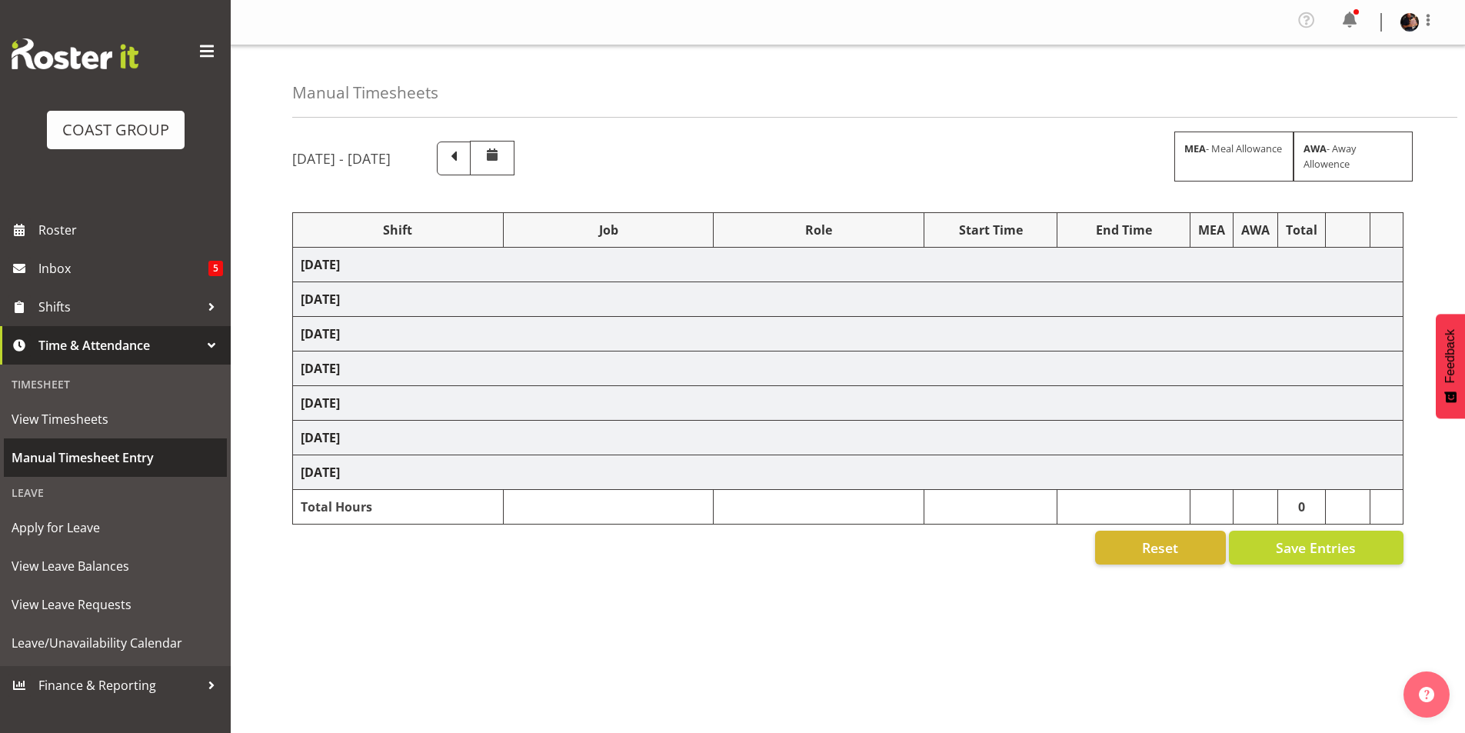  What do you see at coordinates (1161, 548) in the screenshot?
I see `button: Reset` at bounding box center [1161, 548].